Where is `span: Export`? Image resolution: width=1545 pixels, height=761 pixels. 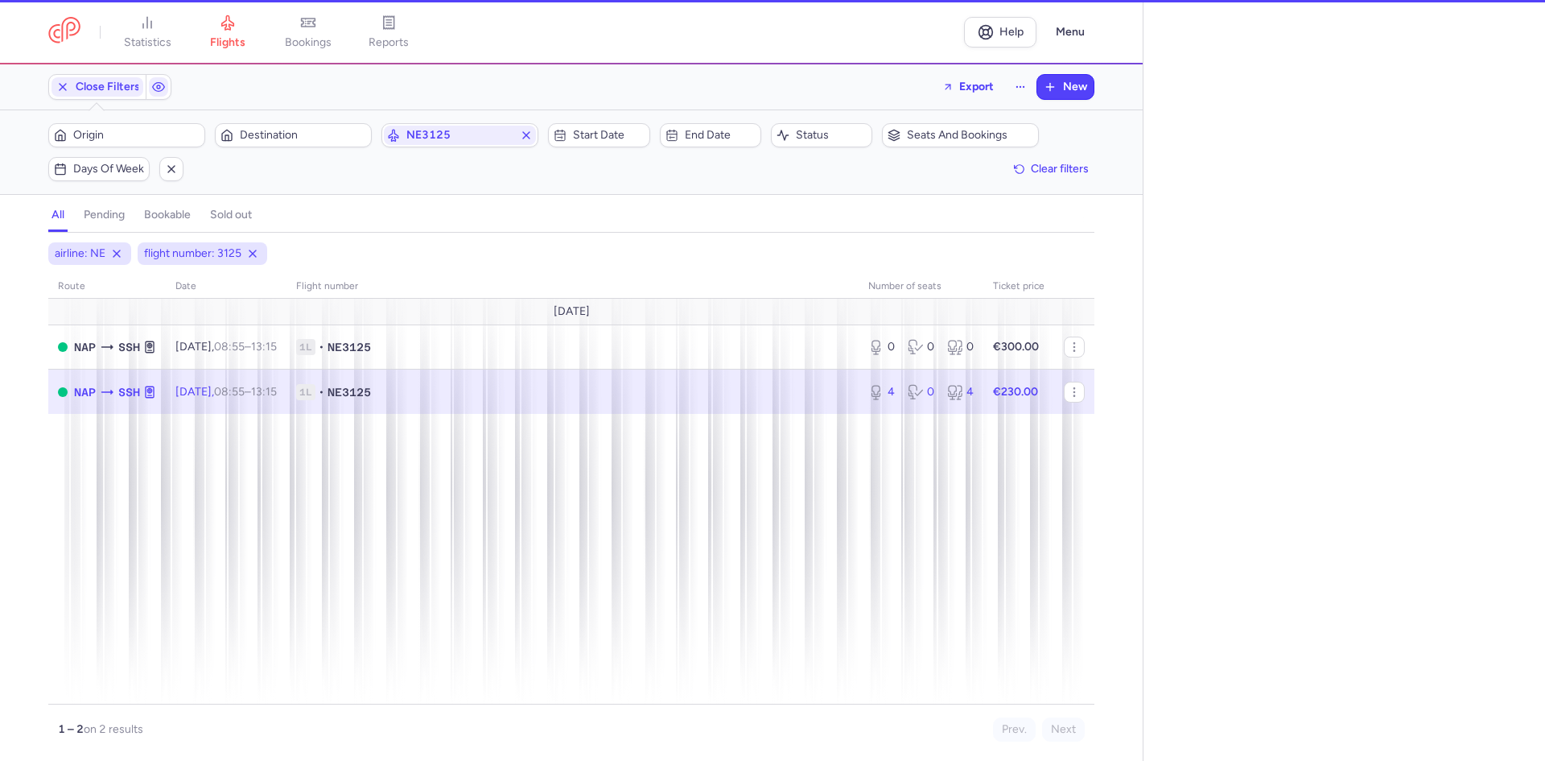 span: Export is located at coordinates (976, 86).